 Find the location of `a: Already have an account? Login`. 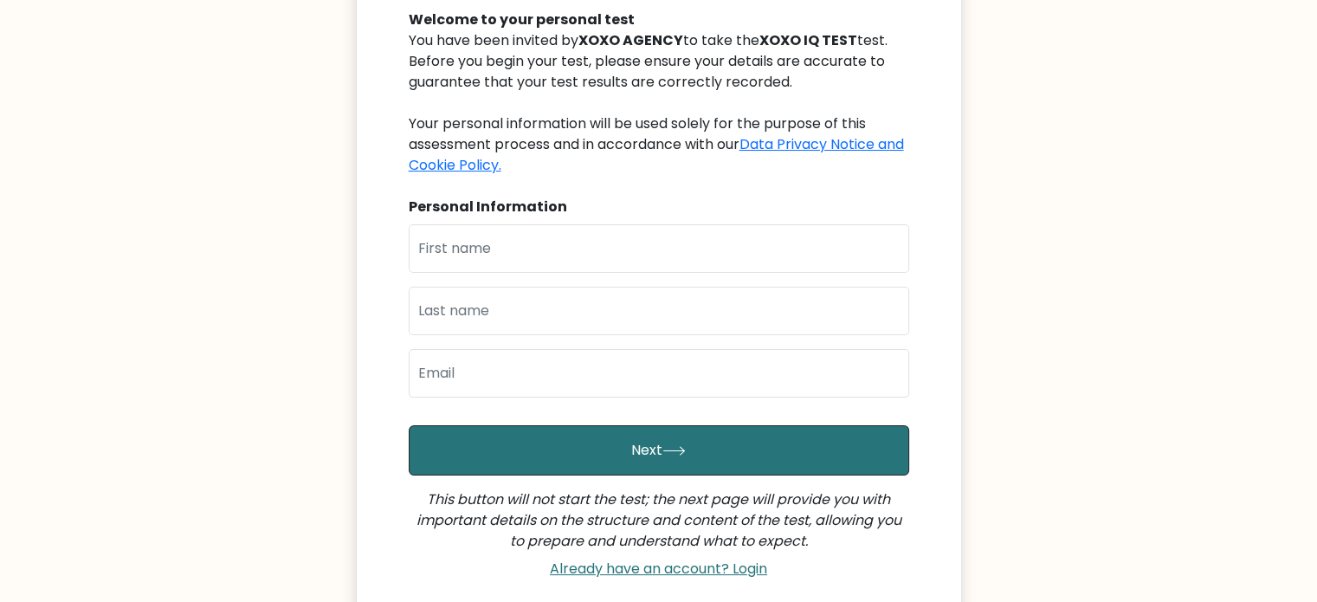

a: Already have an account? Login is located at coordinates (658, 568).